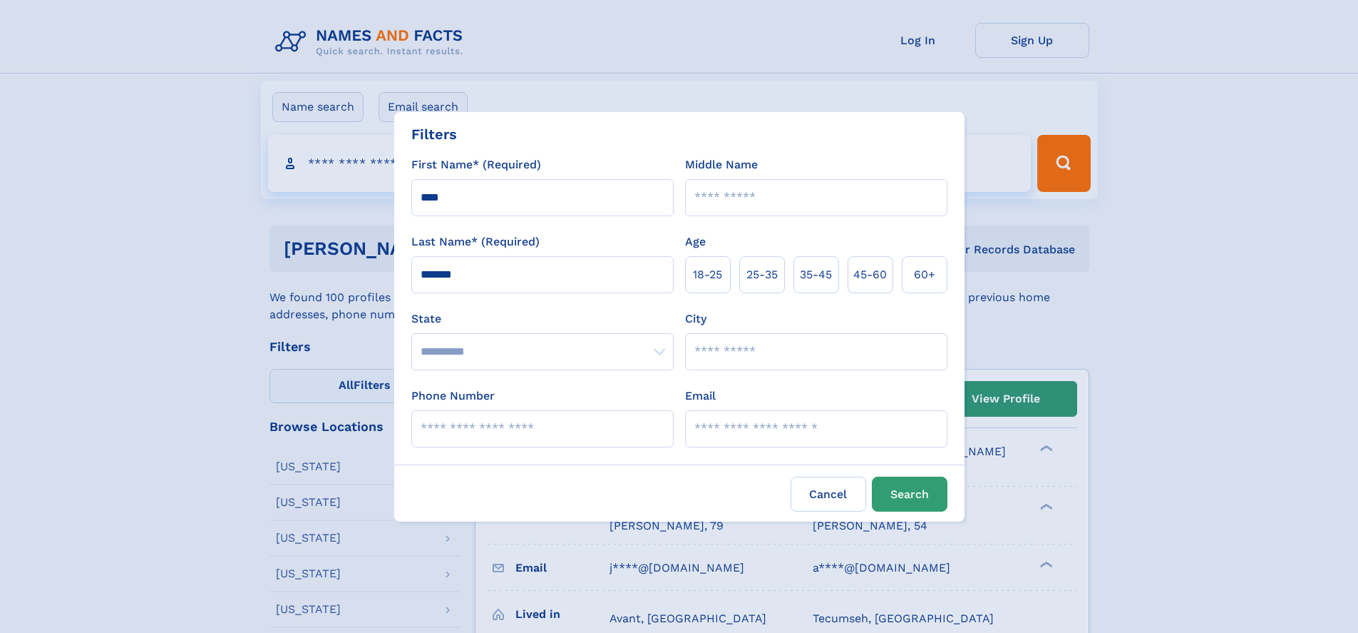 This screenshot has width=1358, height=633. What do you see at coordinates (722, 165) in the screenshot?
I see `label: Middle Name` at bounding box center [722, 165].